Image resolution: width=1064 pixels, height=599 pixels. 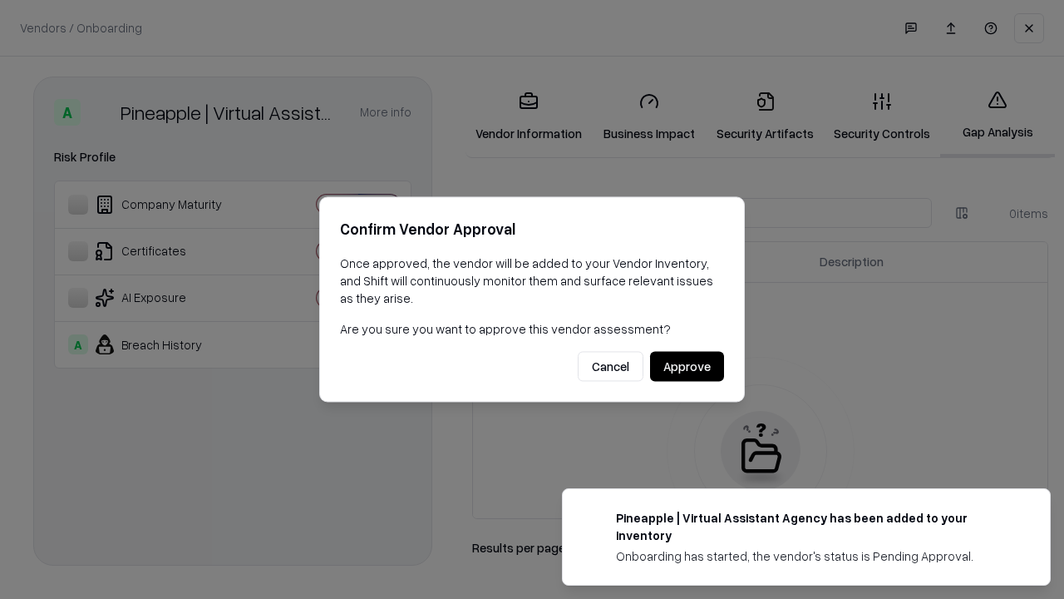 I want to click on h2: Confirm Vendor Approval, so click(x=532, y=229).